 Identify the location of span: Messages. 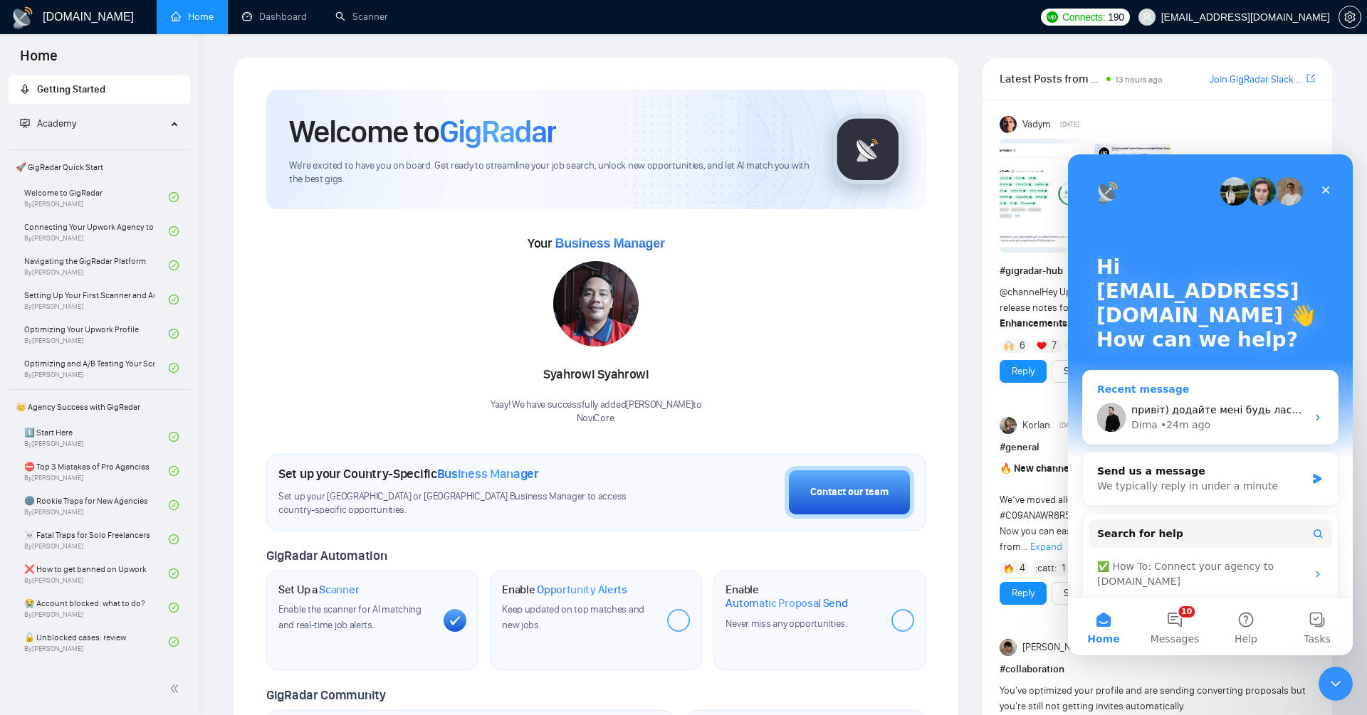
(107, 485).